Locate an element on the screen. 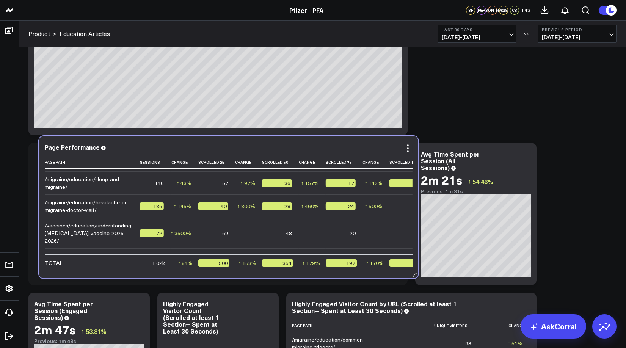 The width and height of the screenshot is (626, 348). div: ↑ 3500% is located at coordinates (181, 233).